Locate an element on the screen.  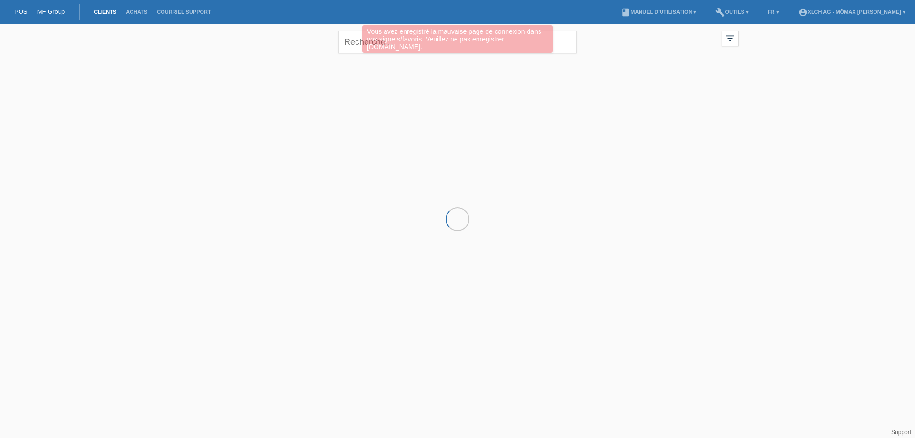
a: bookManuel d’utilisation ▾ is located at coordinates (659, 12).